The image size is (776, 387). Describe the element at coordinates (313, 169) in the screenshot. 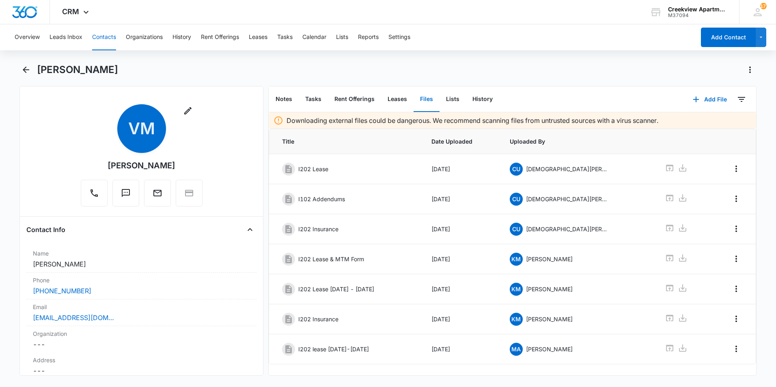

I see `p: I202 Lease` at that location.